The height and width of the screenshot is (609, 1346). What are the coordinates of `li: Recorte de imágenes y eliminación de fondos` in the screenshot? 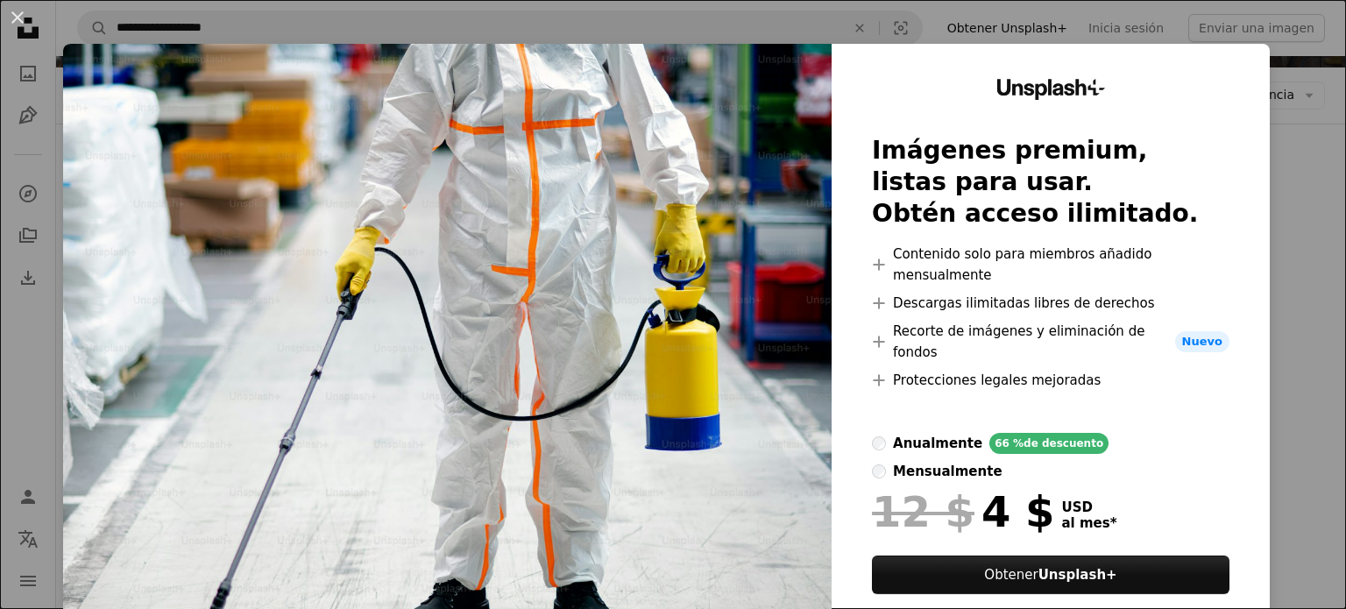 It's located at (1051, 342).